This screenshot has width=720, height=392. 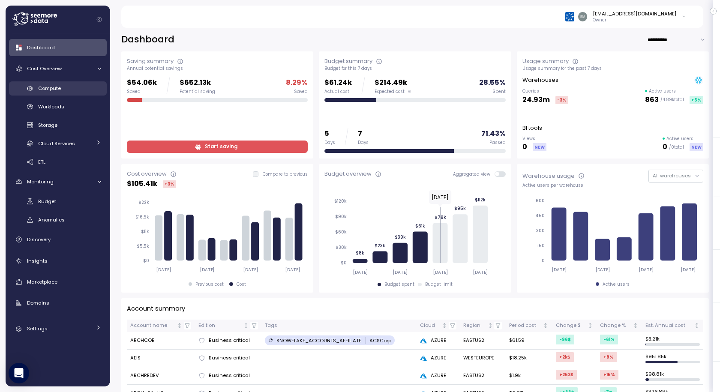 I want to click on tspan: 600, so click(x=540, y=200).